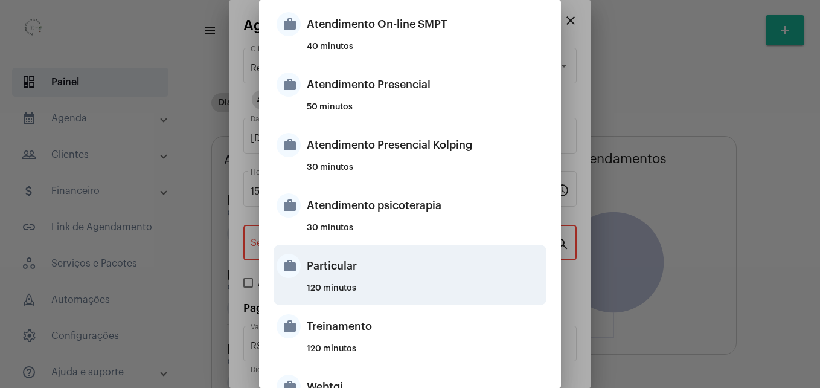 The width and height of the screenshot is (820, 388). What do you see at coordinates (425, 266) in the screenshot?
I see `div: Particular` at bounding box center [425, 266].